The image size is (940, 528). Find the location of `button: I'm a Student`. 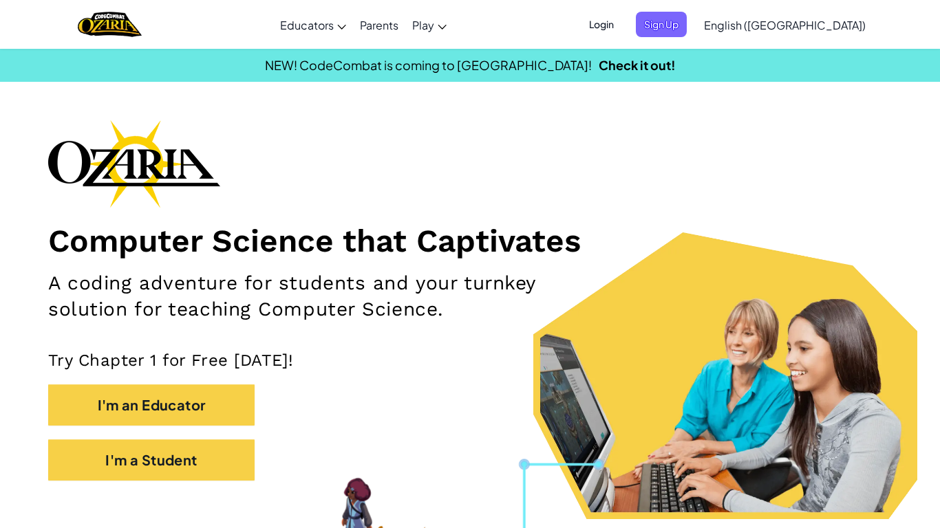

button: I'm a Student is located at coordinates (151, 460).